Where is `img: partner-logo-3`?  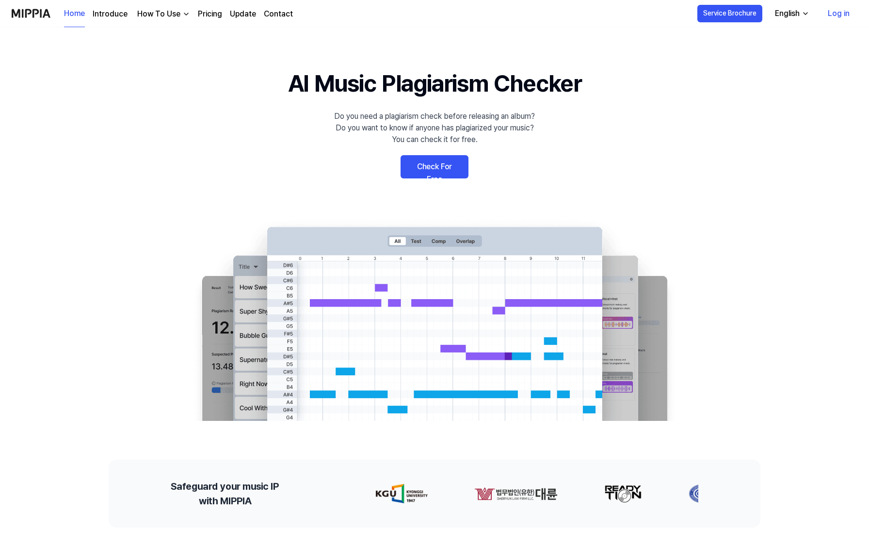
img: partner-logo-3 is located at coordinates (703, 494).